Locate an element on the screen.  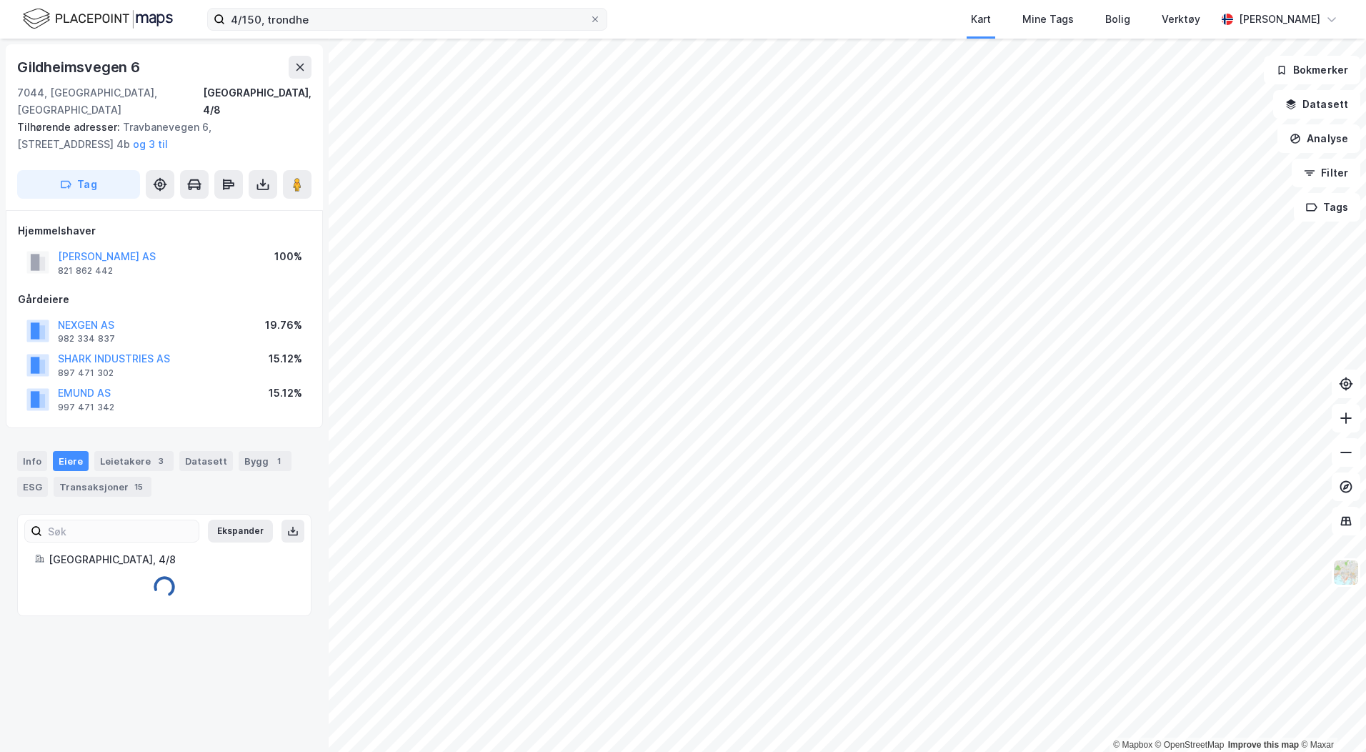
a: Improve this map is located at coordinates (1263, 744).